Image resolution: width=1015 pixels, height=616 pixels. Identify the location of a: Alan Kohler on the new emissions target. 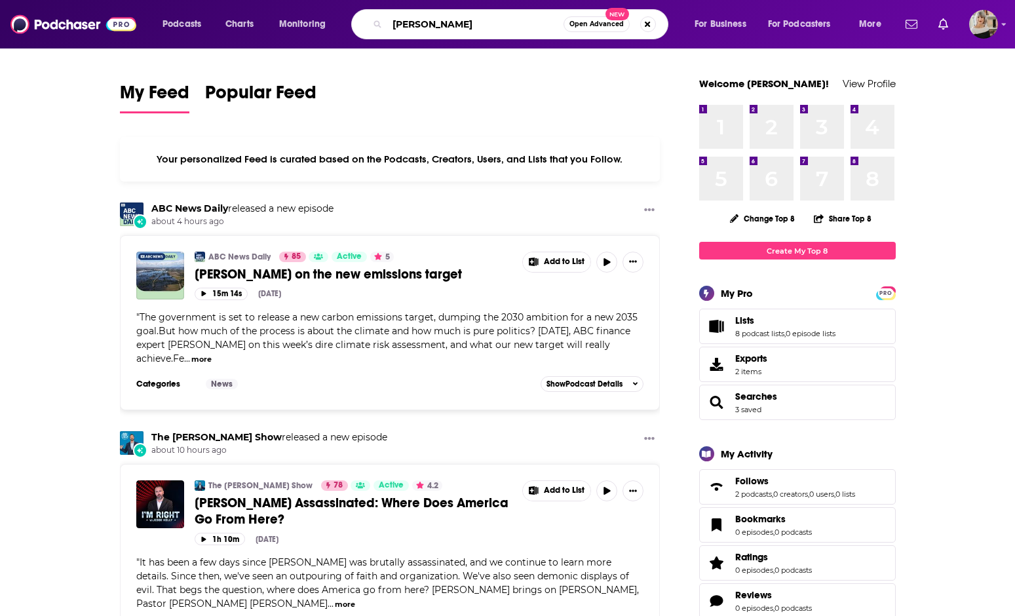
(160, 275).